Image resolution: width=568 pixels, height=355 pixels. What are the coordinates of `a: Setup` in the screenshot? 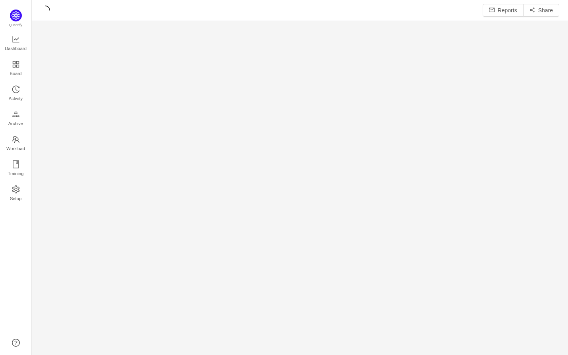 It's located at (16, 194).